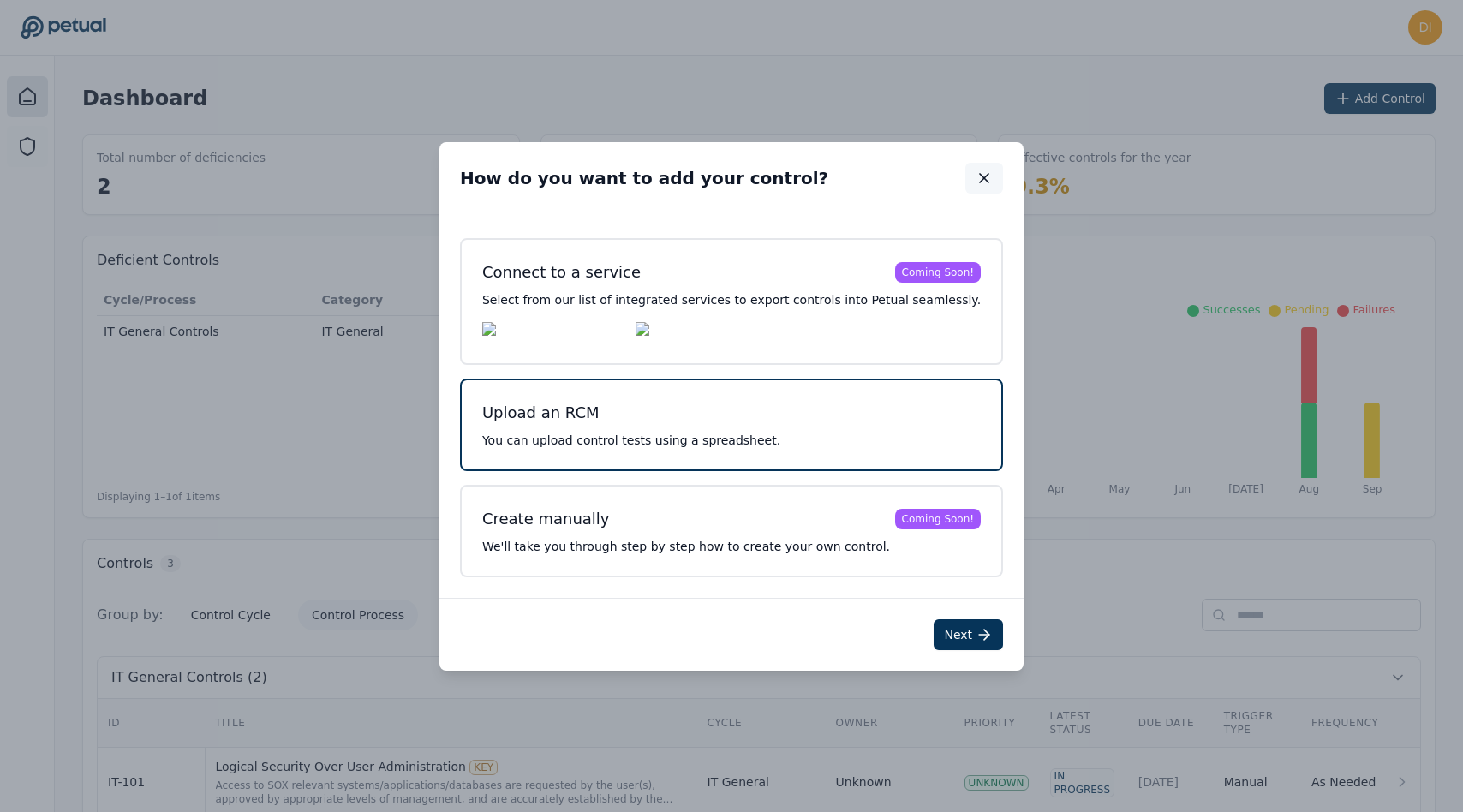 The image size is (1463, 812). Describe the element at coordinates (969, 635) in the screenshot. I see `button: Next` at that location.